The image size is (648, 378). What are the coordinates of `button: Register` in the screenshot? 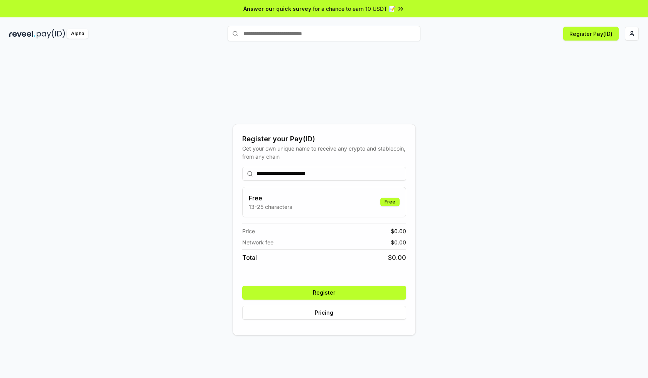 It's located at (324, 292).